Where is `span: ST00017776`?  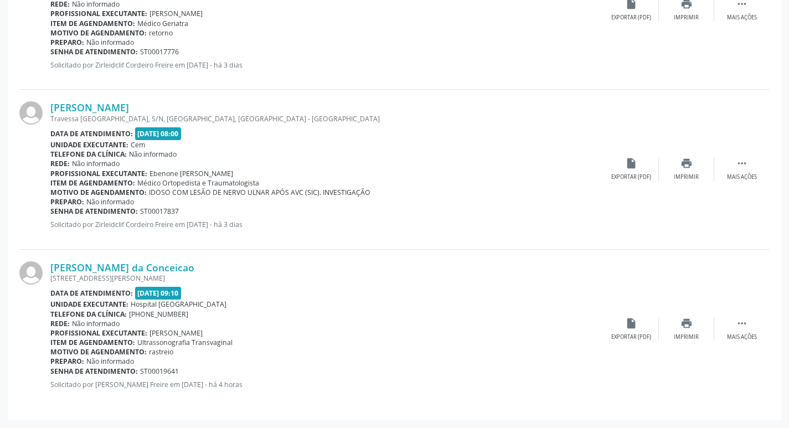
span: ST00017776 is located at coordinates (159, 51).